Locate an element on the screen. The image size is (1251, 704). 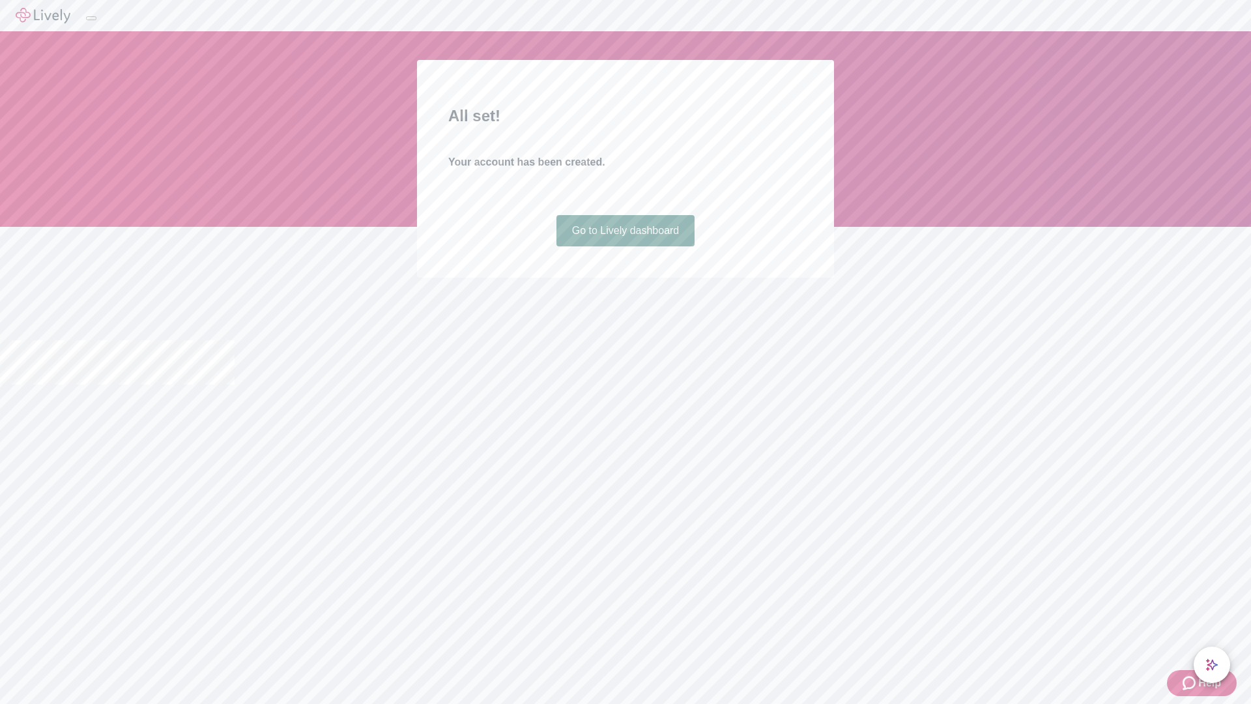
button: Log out is located at coordinates (91, 18).